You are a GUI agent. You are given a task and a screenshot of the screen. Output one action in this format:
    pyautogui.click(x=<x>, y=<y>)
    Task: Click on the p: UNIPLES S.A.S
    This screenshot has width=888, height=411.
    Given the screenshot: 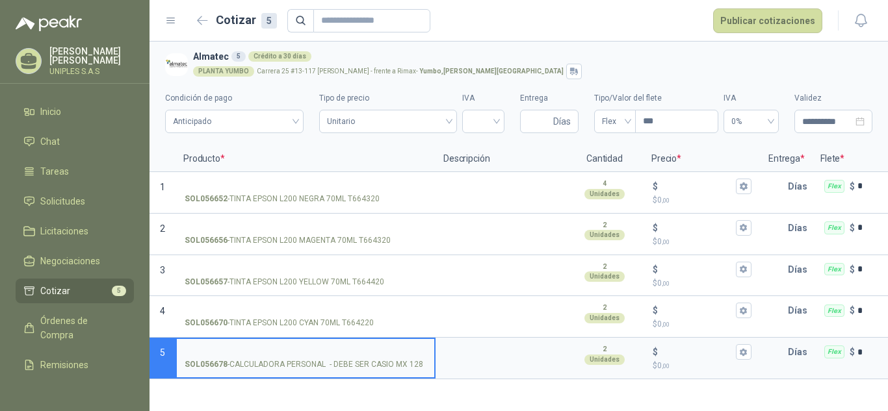 What is the action you would take?
    pyautogui.click(x=92, y=71)
    